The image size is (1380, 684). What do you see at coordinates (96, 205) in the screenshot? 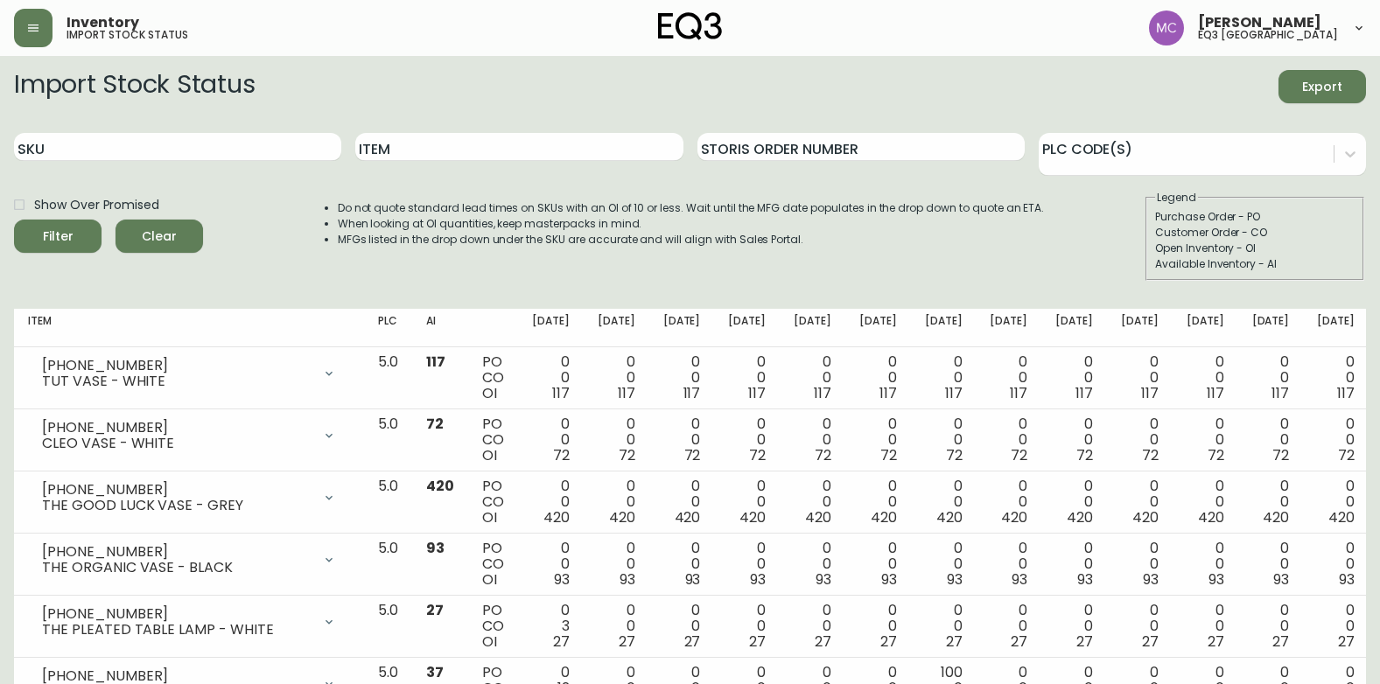
I see `span: Show Over Promised` at bounding box center [96, 205].